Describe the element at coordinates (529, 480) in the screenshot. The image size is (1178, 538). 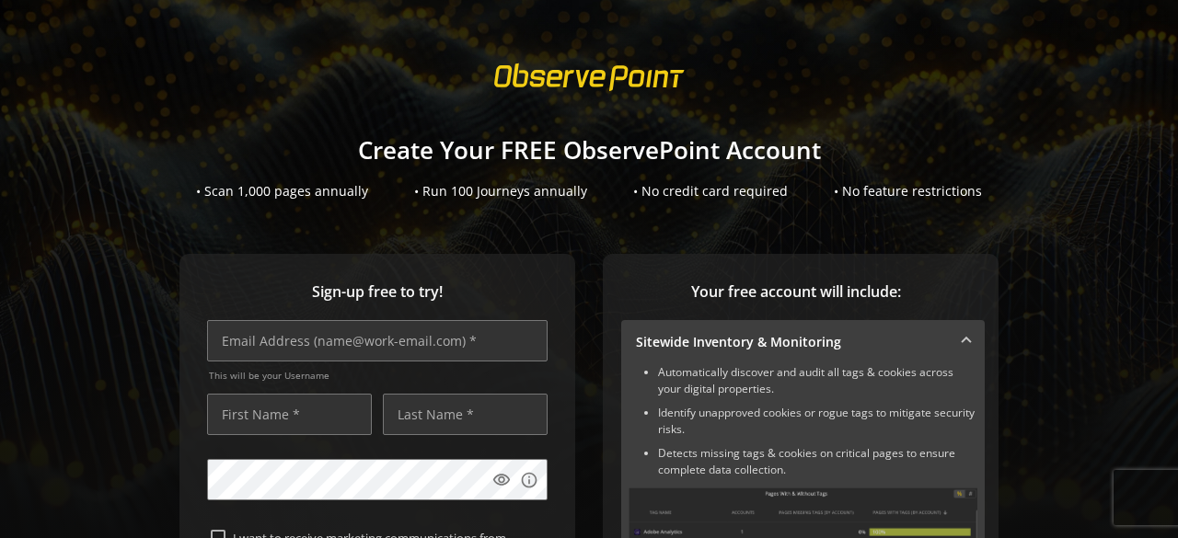
I see `mat-icon: info` at that location.